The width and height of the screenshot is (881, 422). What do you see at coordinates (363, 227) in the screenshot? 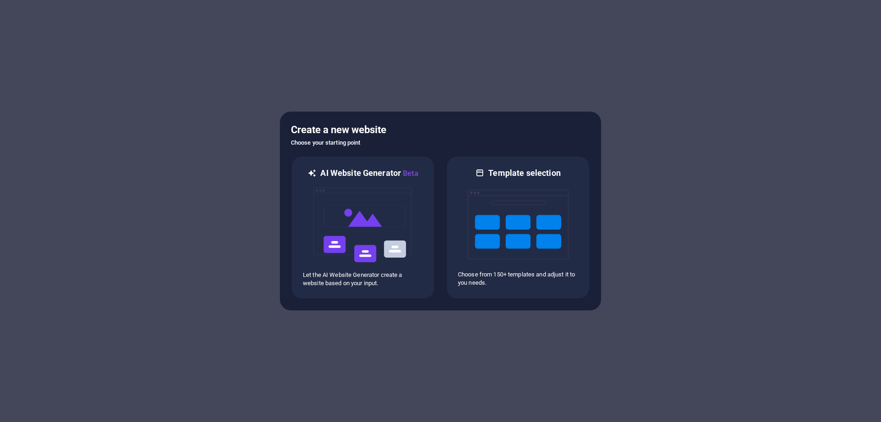
I see `div: AI Website GeneratorBetaaiLet the AI Website Generator create a website based on your input.` at bounding box center [363, 227].